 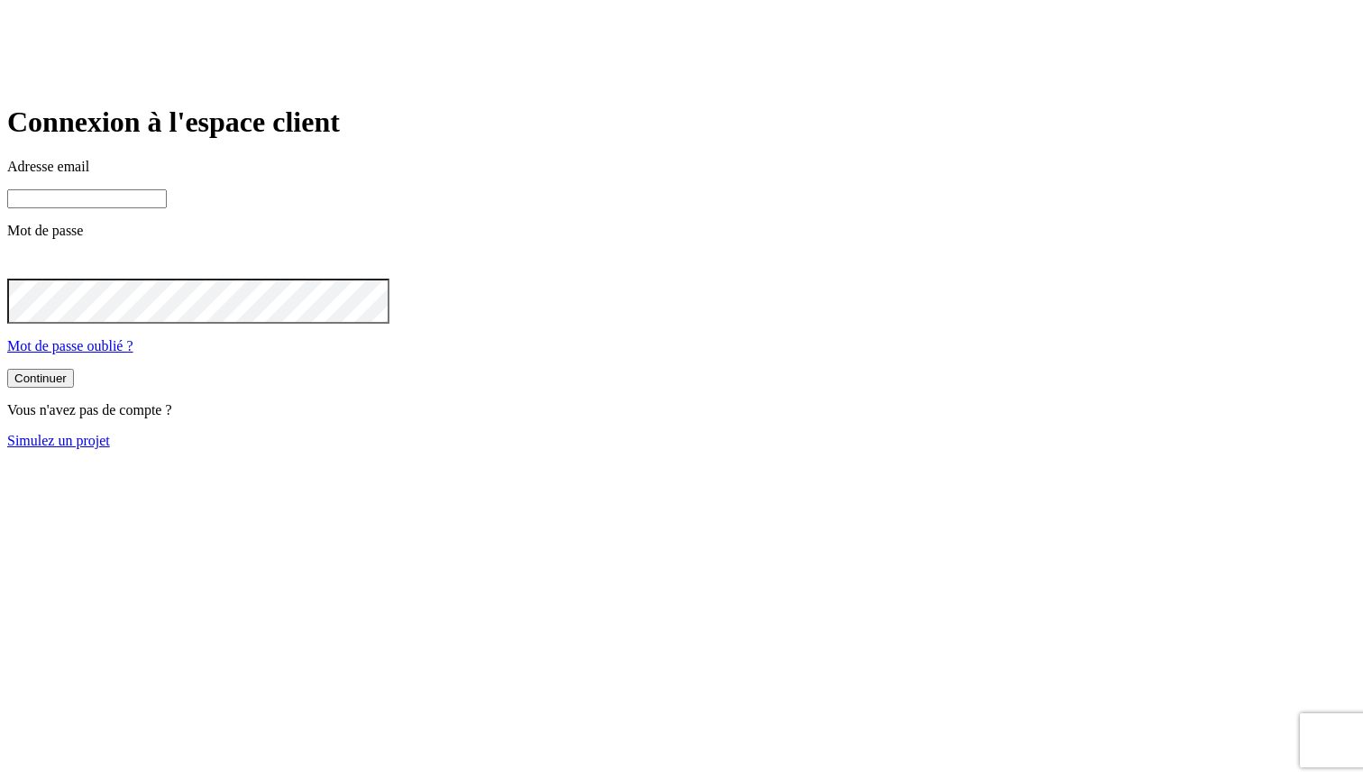 I want to click on a: Simulez un projet, so click(x=59, y=440).